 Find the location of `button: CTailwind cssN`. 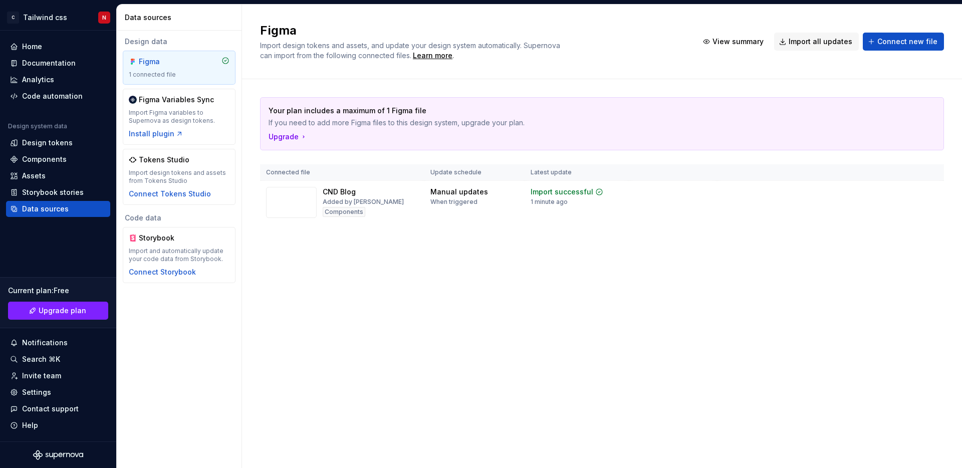

button: CTailwind cssN is located at coordinates (58, 17).